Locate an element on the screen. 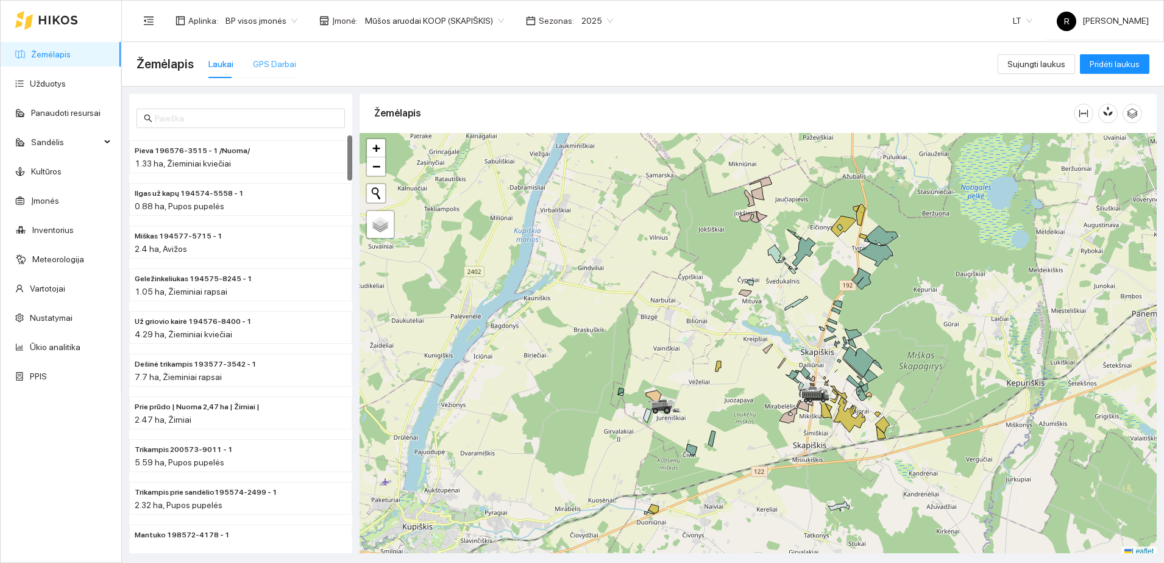 This screenshot has width=1164, height=563. a: Sujungti laukus is located at coordinates (1036, 64).